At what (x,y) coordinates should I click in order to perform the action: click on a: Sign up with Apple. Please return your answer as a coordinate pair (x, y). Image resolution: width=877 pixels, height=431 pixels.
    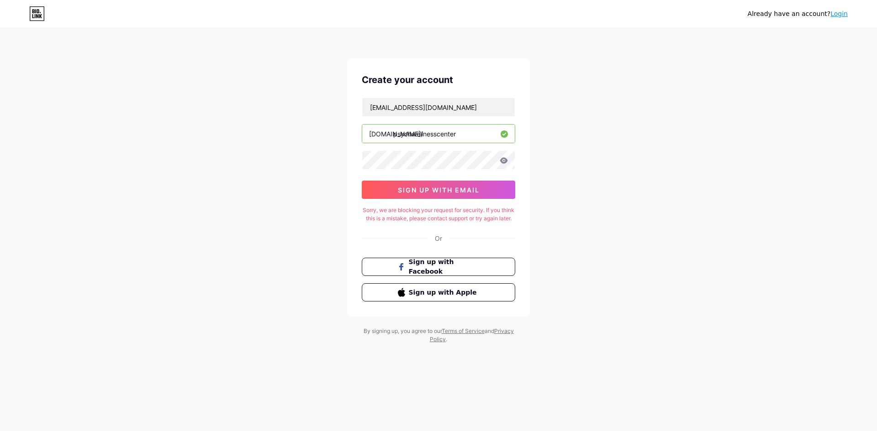
    Looking at the image, I should click on (438, 293).